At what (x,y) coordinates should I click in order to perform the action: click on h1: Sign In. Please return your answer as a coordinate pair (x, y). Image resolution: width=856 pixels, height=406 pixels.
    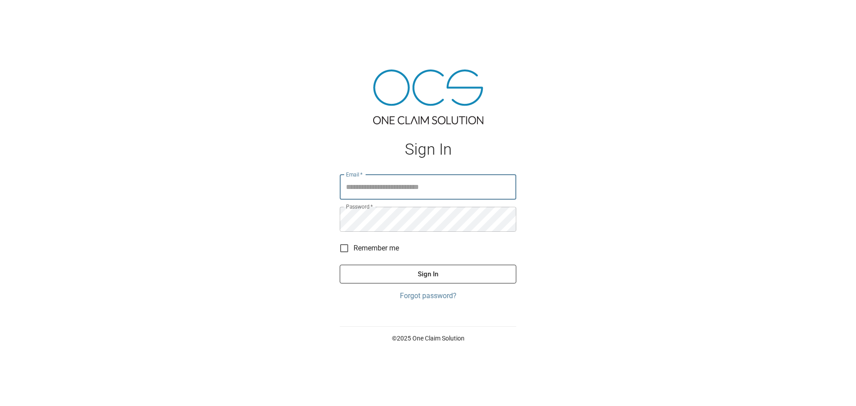
    Looking at the image, I should click on (428, 149).